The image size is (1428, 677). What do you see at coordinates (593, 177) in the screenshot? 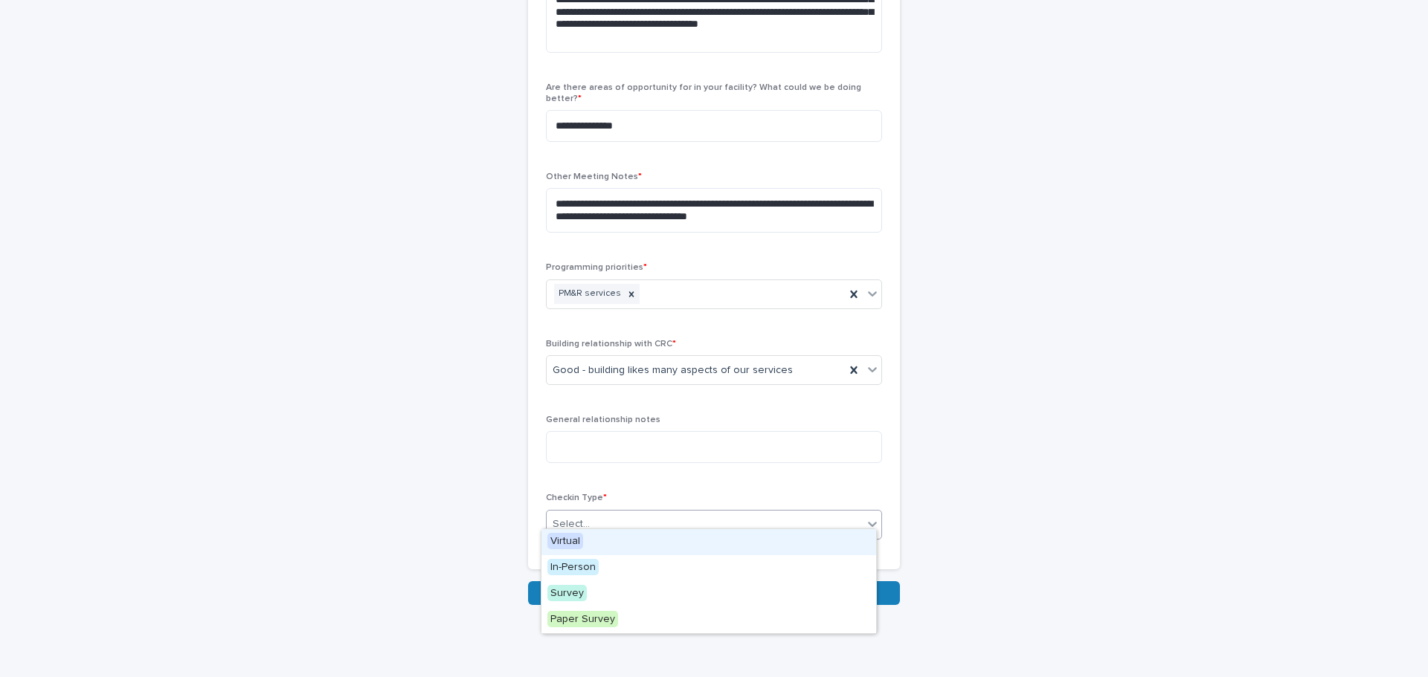
I see `span: Other Meeting Notes` at bounding box center [593, 177].